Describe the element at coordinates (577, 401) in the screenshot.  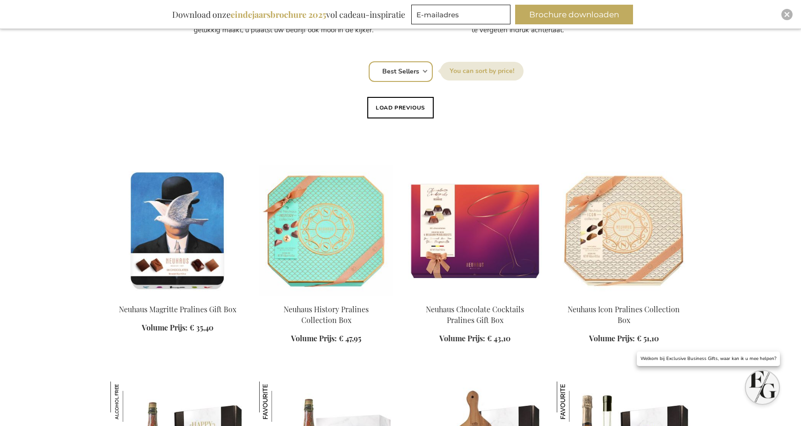
I see `img: Gepersonaliseerde Limoncello Spritz` at that location.